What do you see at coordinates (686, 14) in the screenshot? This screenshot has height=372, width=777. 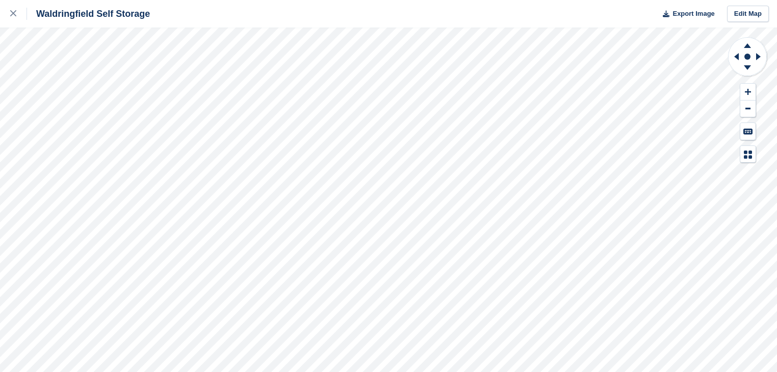 I see `button: Export Image` at bounding box center [686, 14].